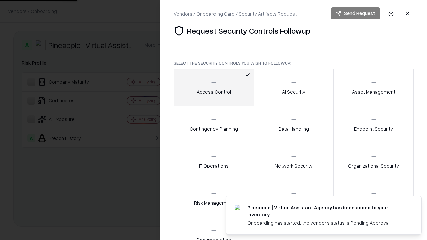  I want to click on p: Risk Management, so click(214, 203).